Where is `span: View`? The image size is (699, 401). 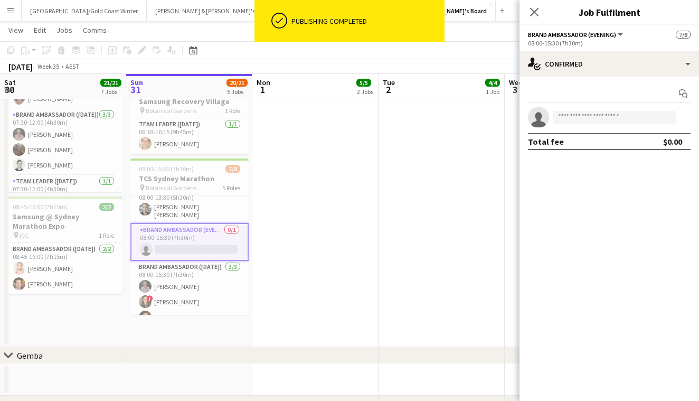 span: View is located at coordinates (16, 30).